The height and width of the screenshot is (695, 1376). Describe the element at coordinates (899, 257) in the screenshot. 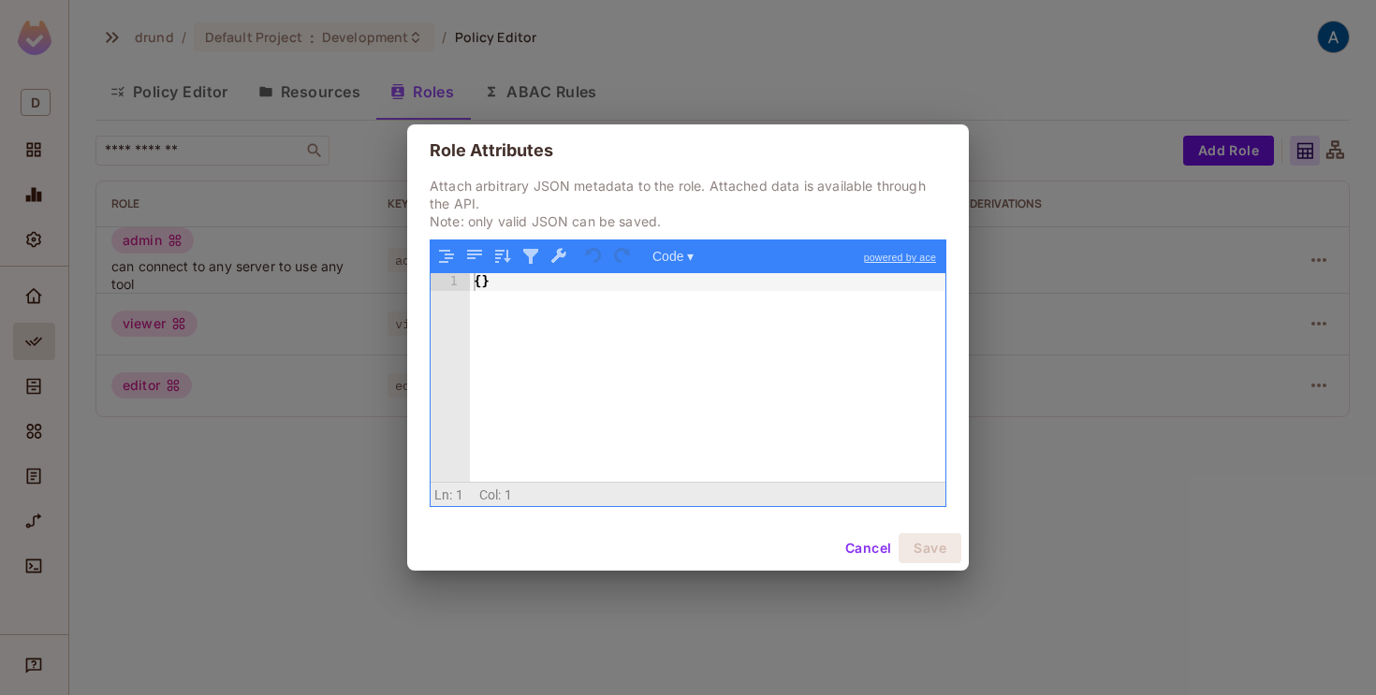

I see `a: powered by ace` at that location.